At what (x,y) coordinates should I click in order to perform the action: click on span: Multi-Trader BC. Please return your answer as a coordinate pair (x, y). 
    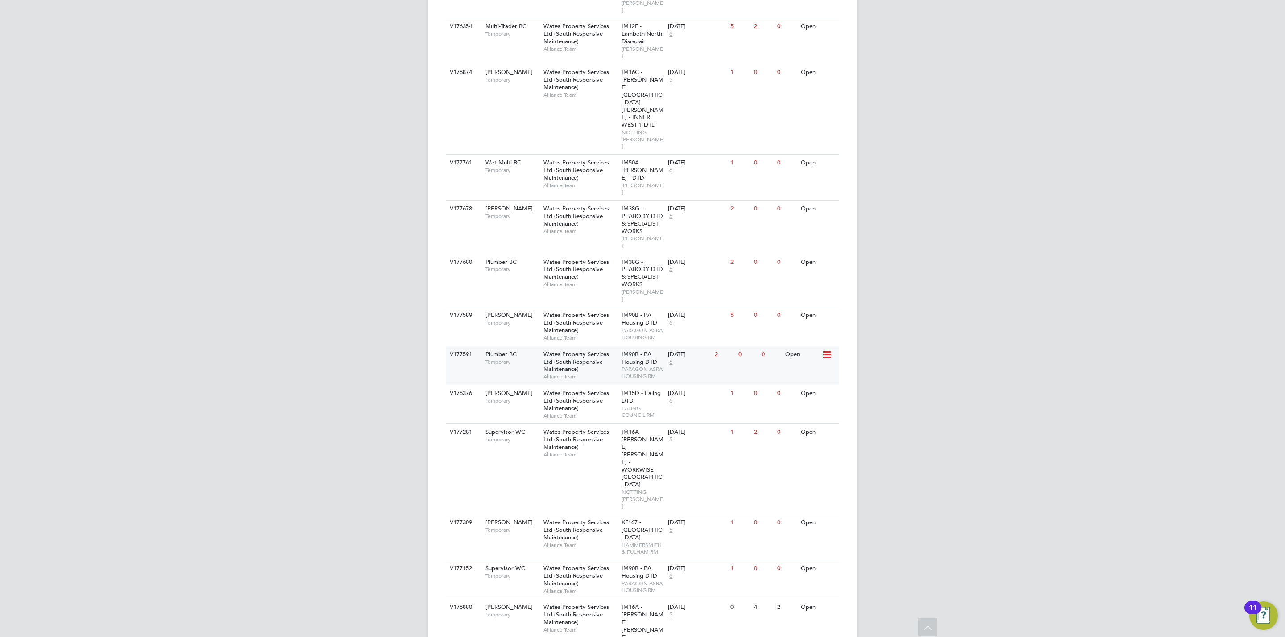
    Looking at the image, I should click on (506, 26).